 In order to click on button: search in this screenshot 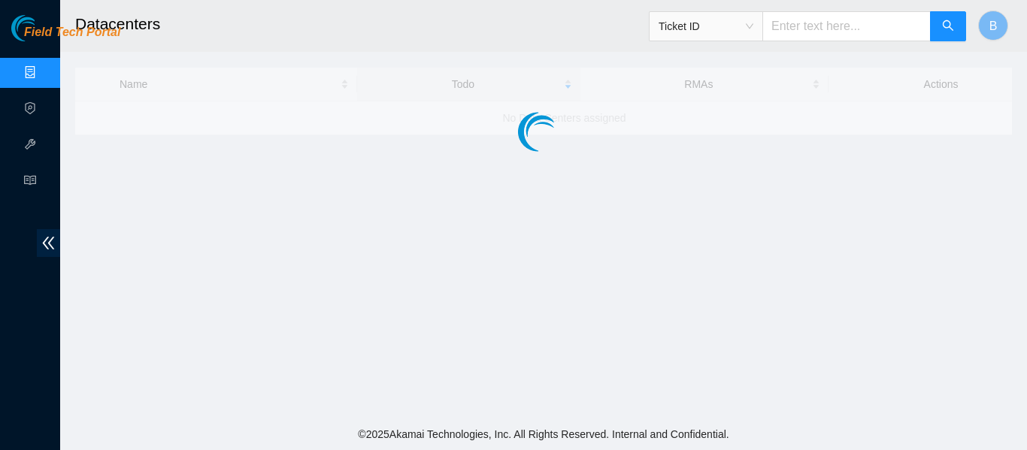, I will do `click(948, 26)`.